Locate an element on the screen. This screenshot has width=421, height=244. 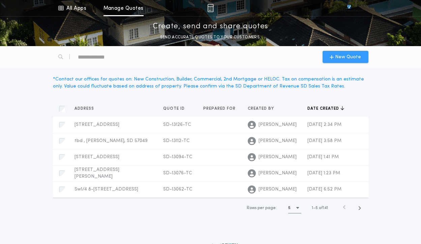
button: 5 is located at coordinates (295, 208).